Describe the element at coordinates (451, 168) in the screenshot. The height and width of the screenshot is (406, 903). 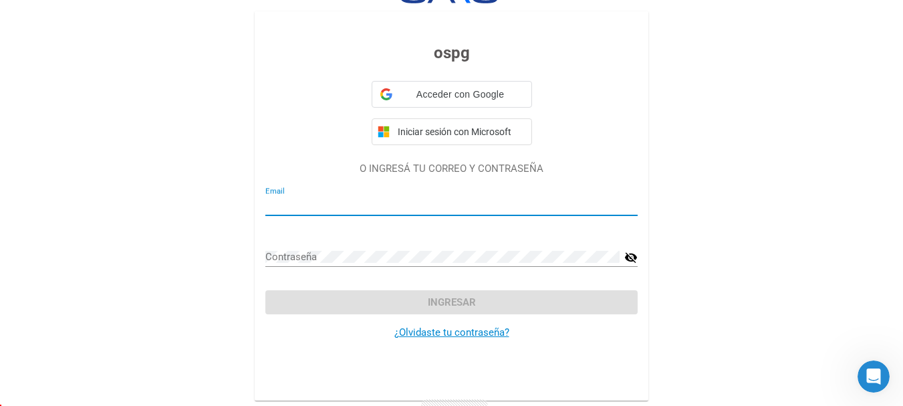
I see `p: O INGRESÁ TU CORREO Y CONTRASEÑA` at that location.